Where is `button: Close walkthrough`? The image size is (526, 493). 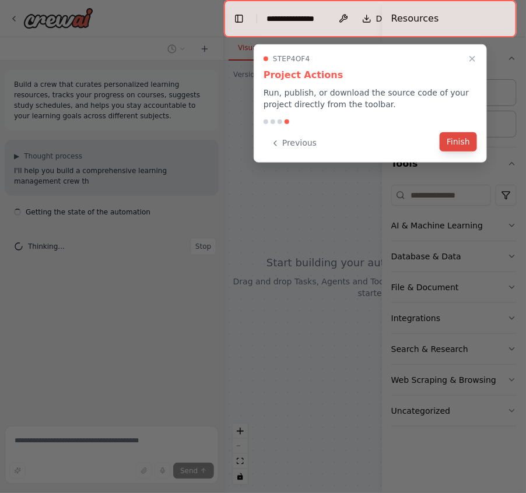
button: Close walkthrough is located at coordinates (472, 59).